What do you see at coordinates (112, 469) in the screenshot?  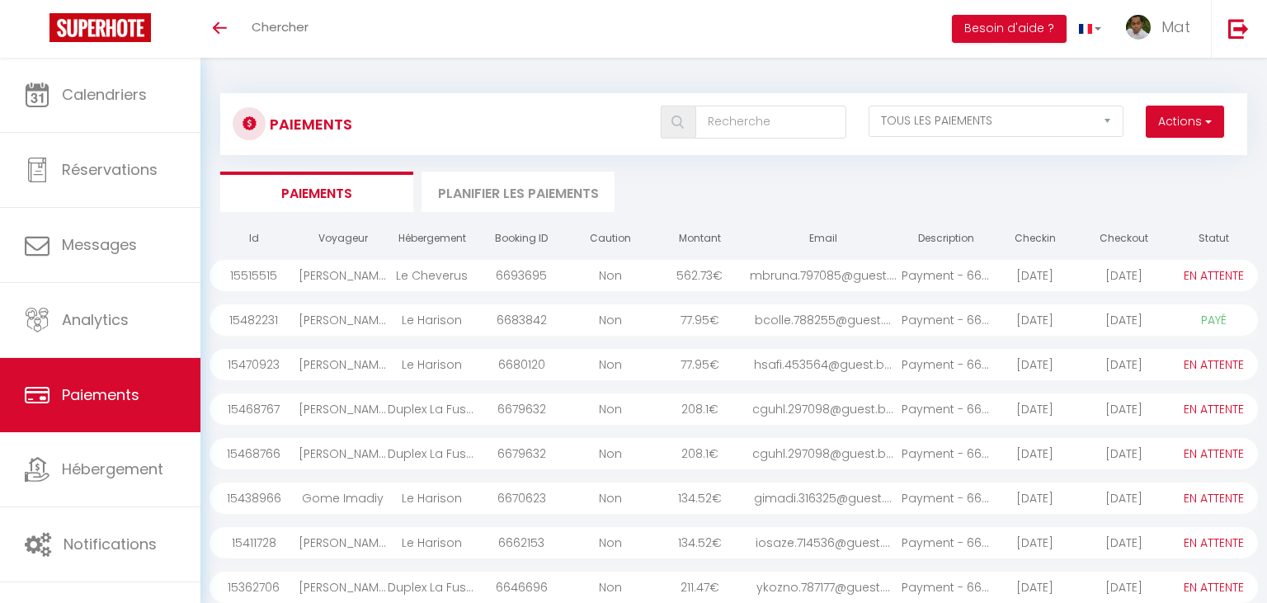 I see `span: Hébergement` at bounding box center [112, 469].